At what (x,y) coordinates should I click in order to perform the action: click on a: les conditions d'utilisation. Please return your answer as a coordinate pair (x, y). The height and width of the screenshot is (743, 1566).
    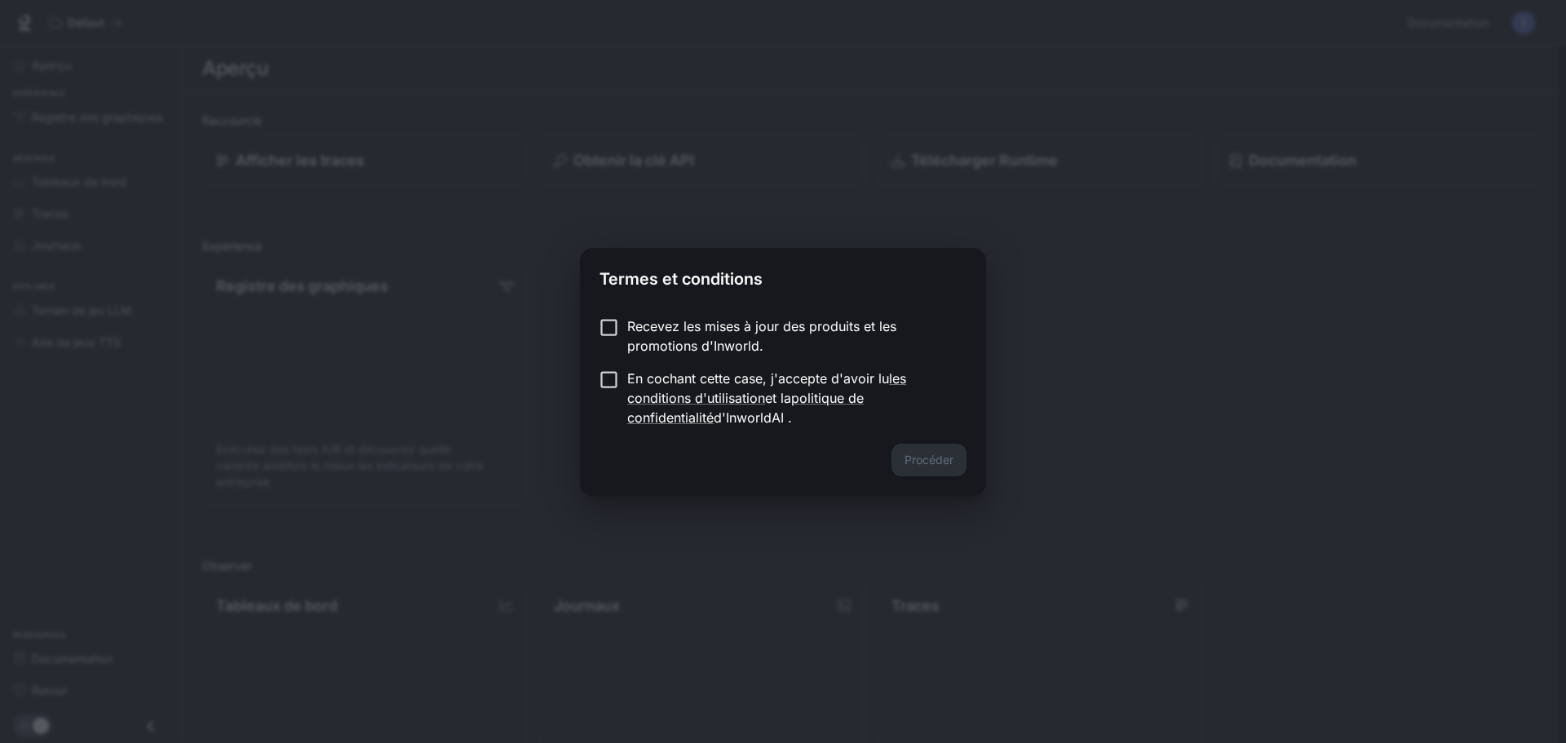
    Looking at the image, I should click on (767, 388).